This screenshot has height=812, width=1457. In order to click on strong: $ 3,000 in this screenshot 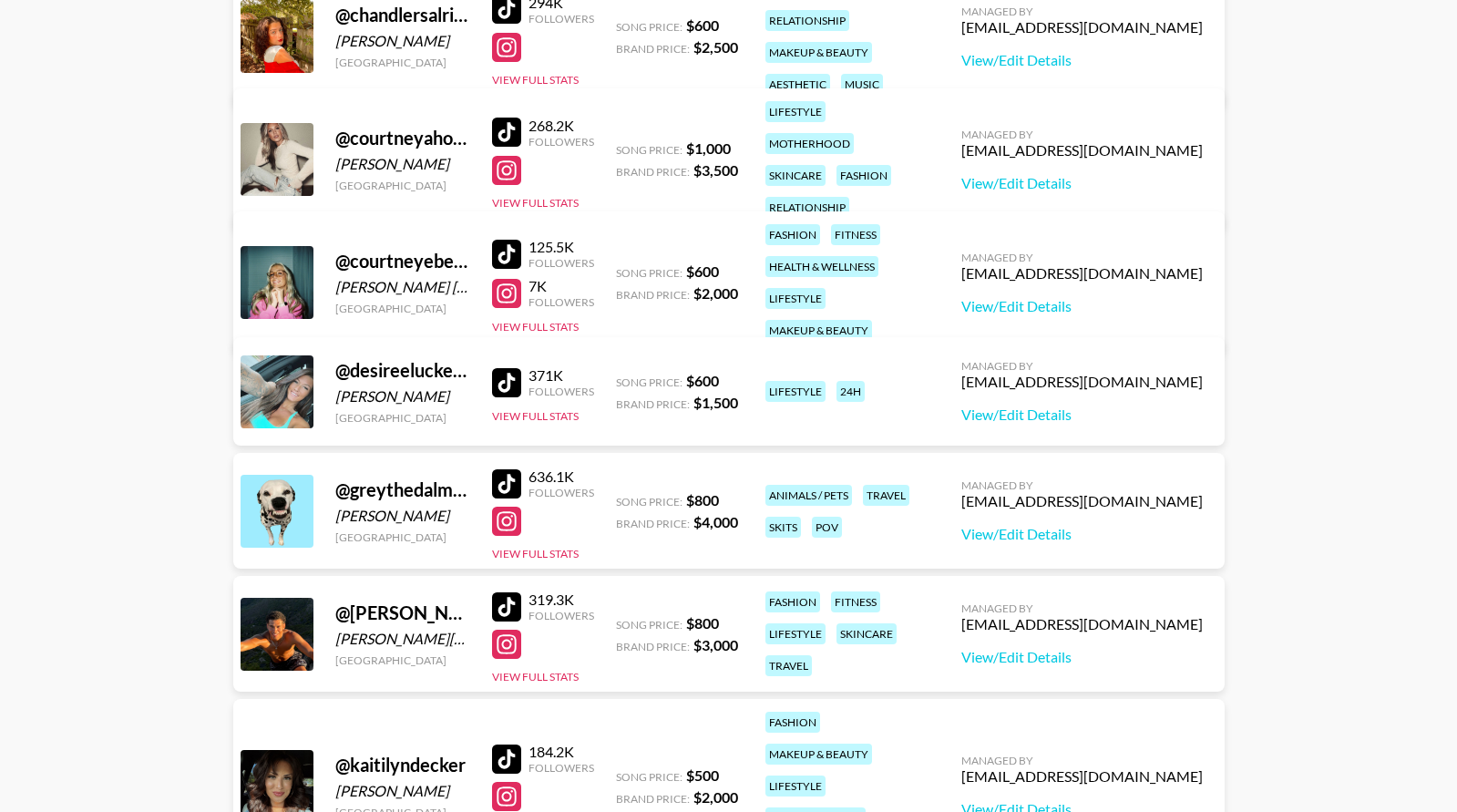, I will do `click(716, 644)`.